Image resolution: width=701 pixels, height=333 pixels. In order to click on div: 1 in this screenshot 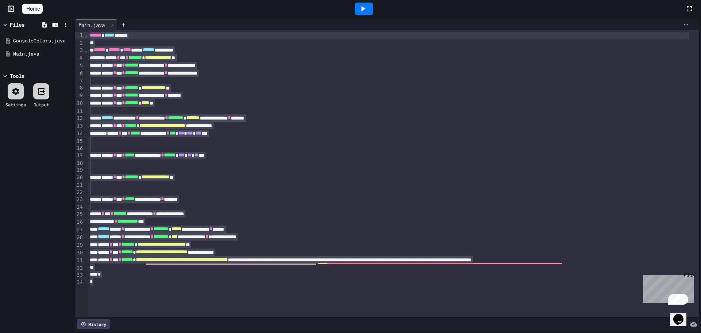, I will do `click(79, 35)`.